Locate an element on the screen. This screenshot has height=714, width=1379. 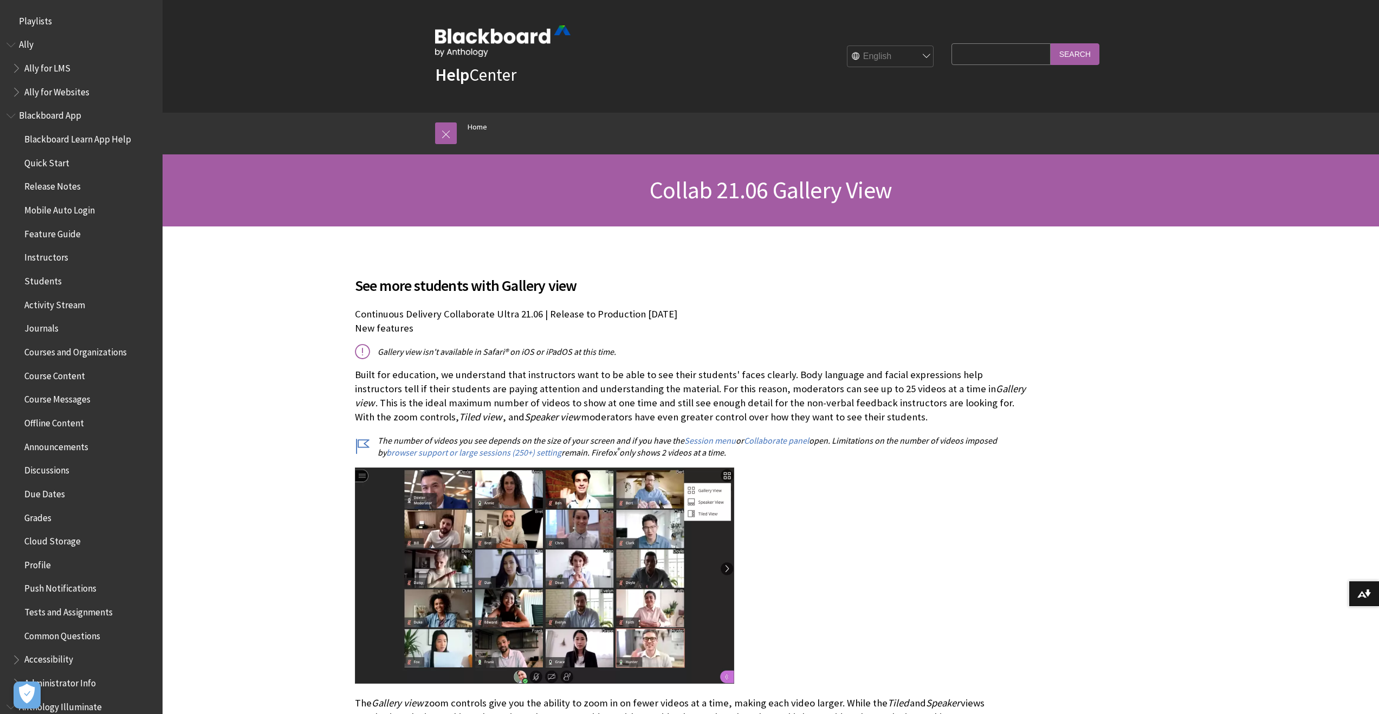
p: Gallery view isn't available in Safari® on iOS or iPadOS at this time. is located at coordinates (691, 352).